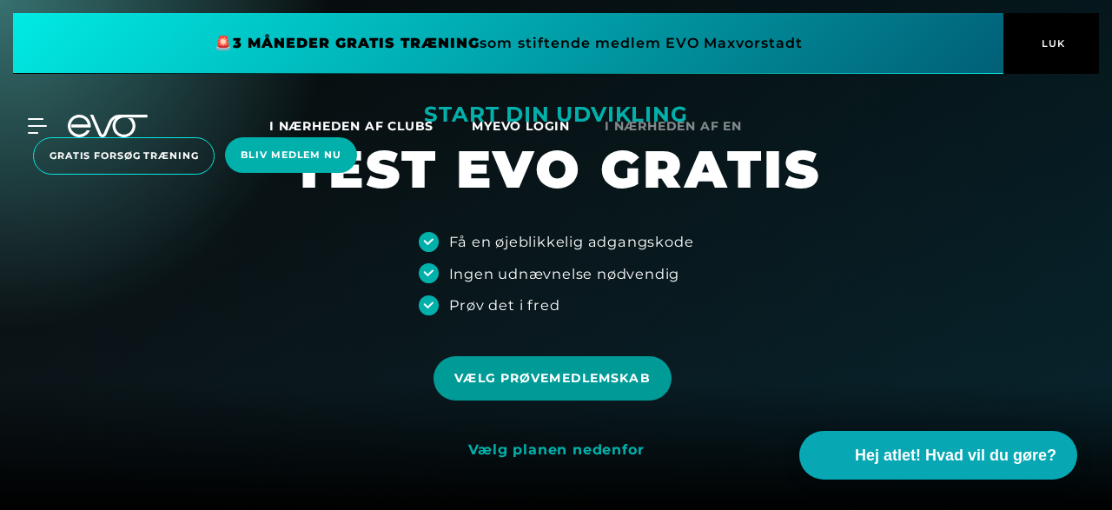  What do you see at coordinates (683, 126) in the screenshot?
I see `a: i nærheden af en` at bounding box center [683, 126].